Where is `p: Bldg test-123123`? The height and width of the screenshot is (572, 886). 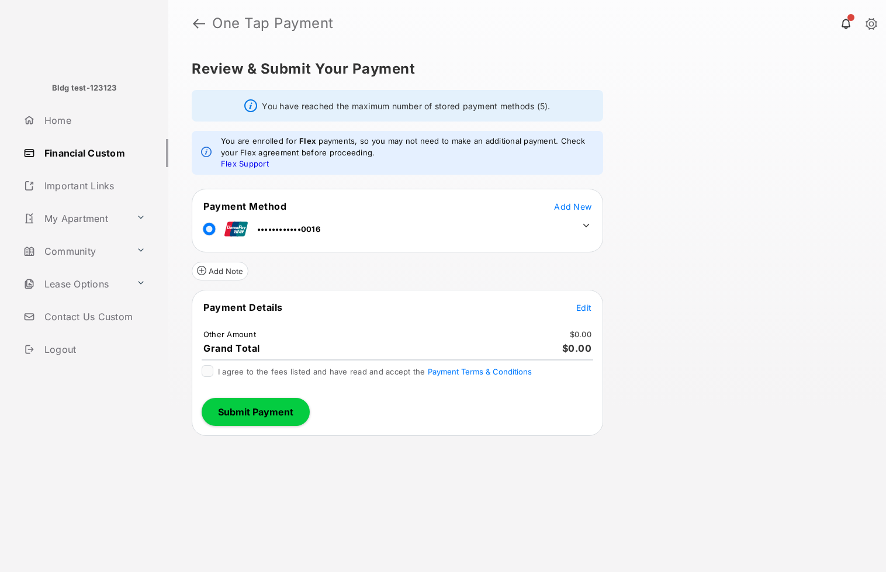 p: Bldg test-123123 is located at coordinates (84, 88).